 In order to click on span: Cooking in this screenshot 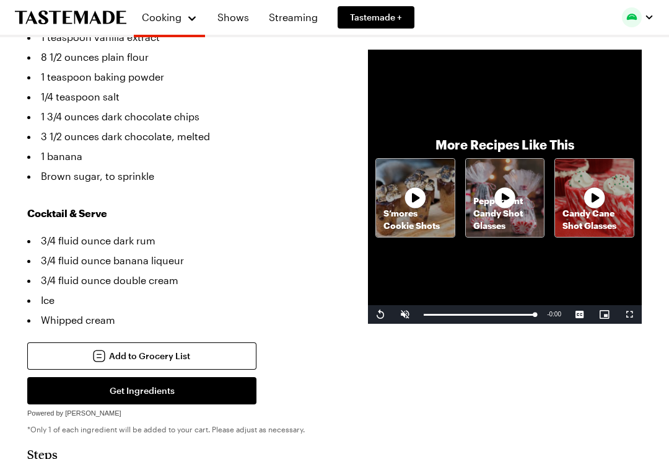, I will do `click(162, 17)`.